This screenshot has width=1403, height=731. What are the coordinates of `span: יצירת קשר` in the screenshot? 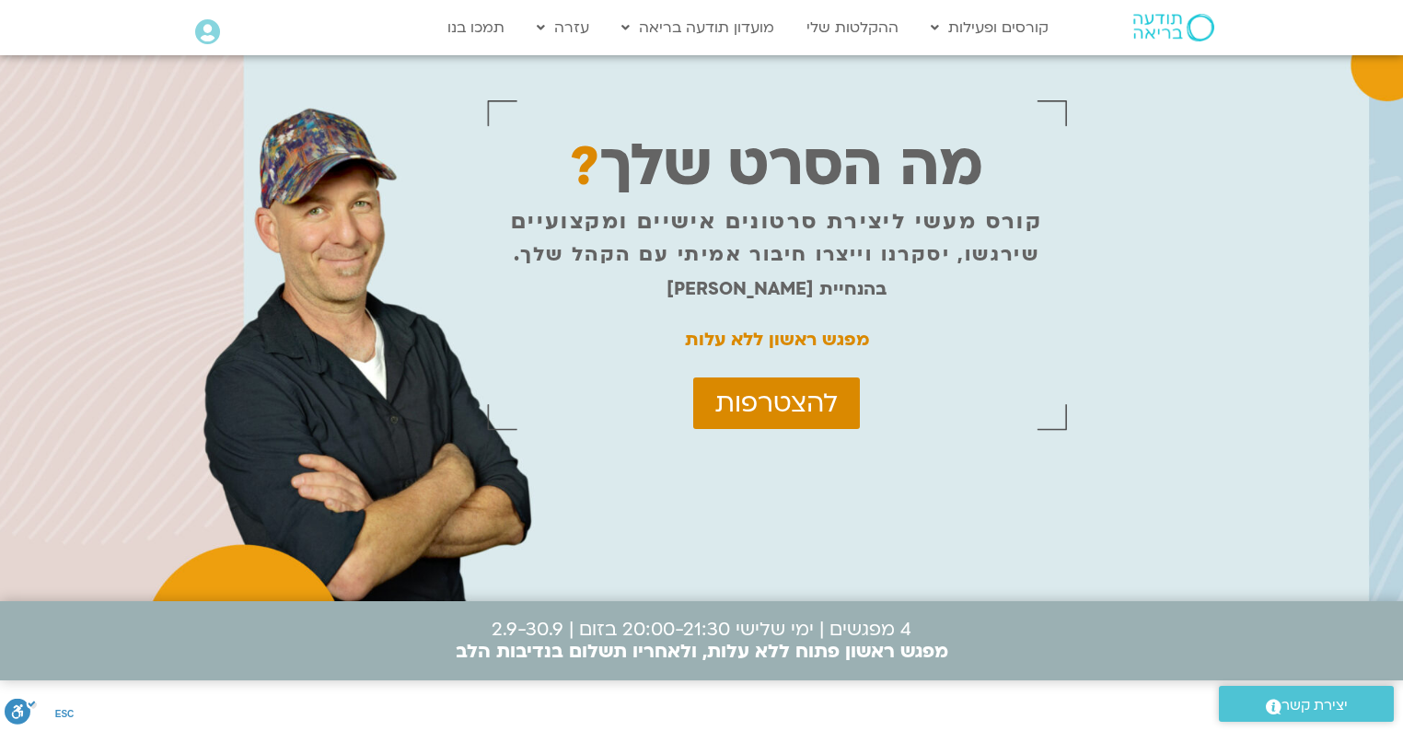 It's located at (1315, 705).